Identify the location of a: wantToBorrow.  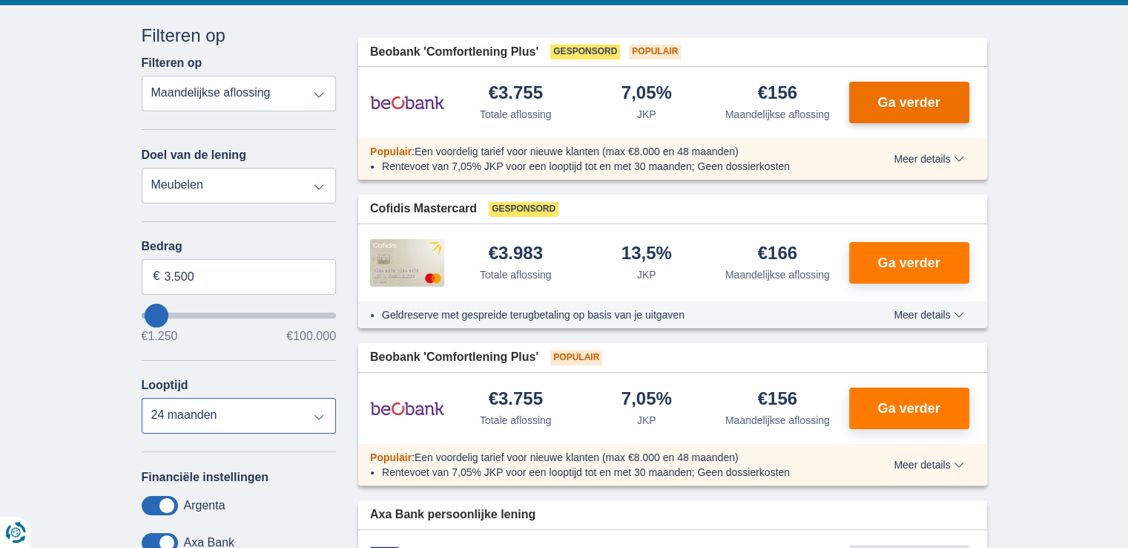
(239, 315).